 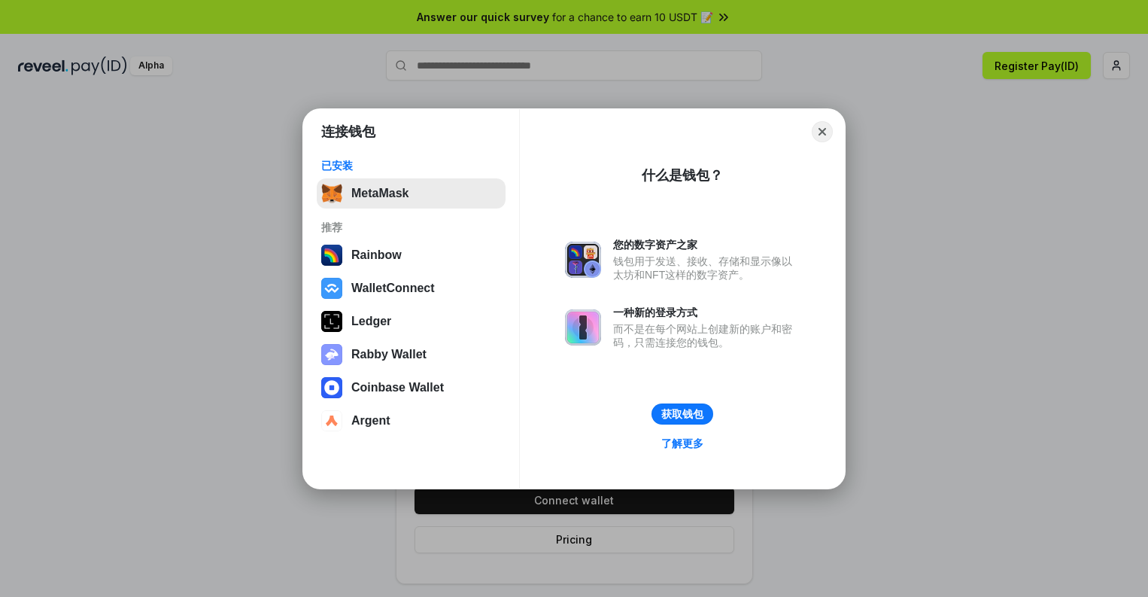 What do you see at coordinates (380, 193) in the screenshot?
I see `div: MetaMask` at bounding box center [380, 193].